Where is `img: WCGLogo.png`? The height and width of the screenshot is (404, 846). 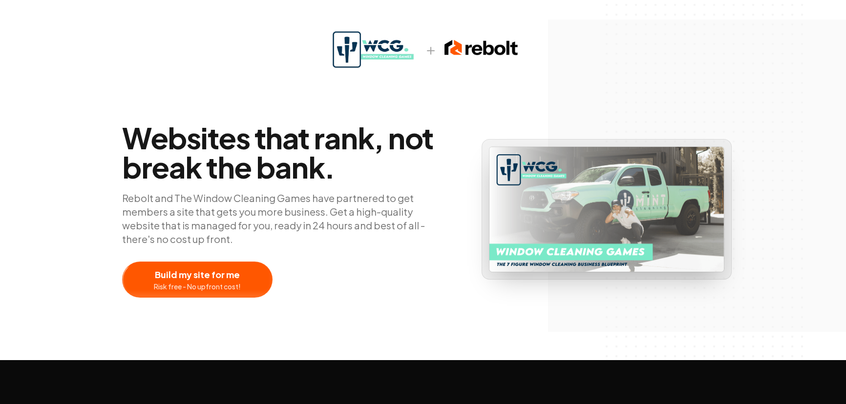 img: WCGLogo.png is located at coordinates (372, 51).